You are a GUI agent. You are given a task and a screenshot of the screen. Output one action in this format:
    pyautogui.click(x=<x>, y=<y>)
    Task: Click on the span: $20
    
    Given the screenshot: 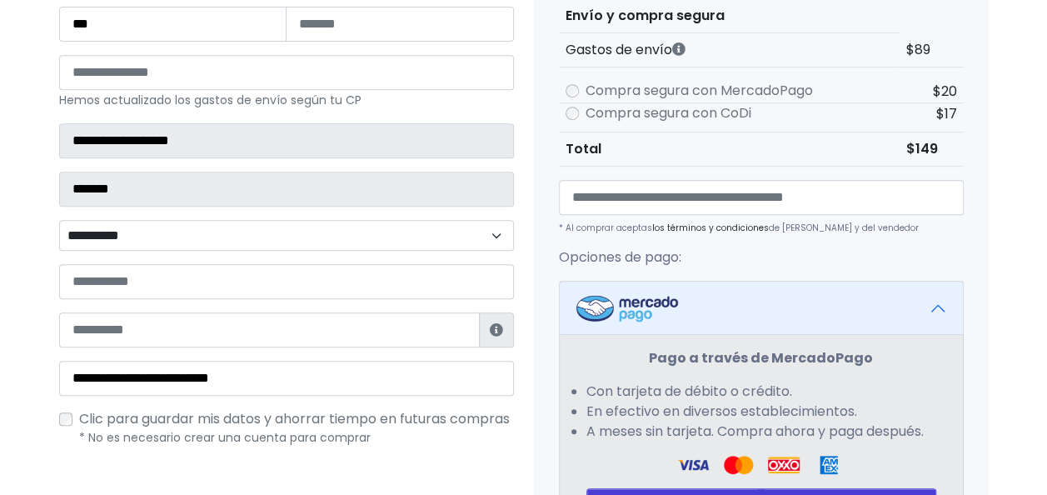 What is the action you would take?
    pyautogui.click(x=945, y=91)
    